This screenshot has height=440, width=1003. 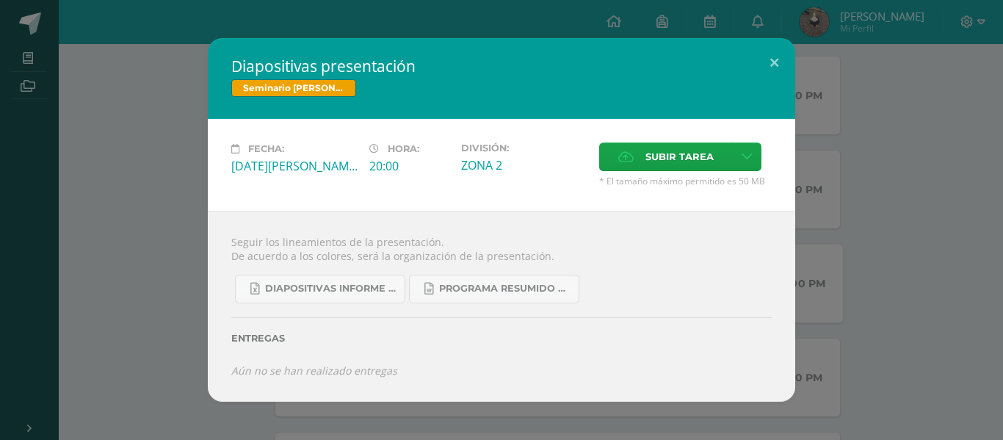 What do you see at coordinates (403, 148) in the screenshot?
I see `span: Hora:` at bounding box center [403, 148].